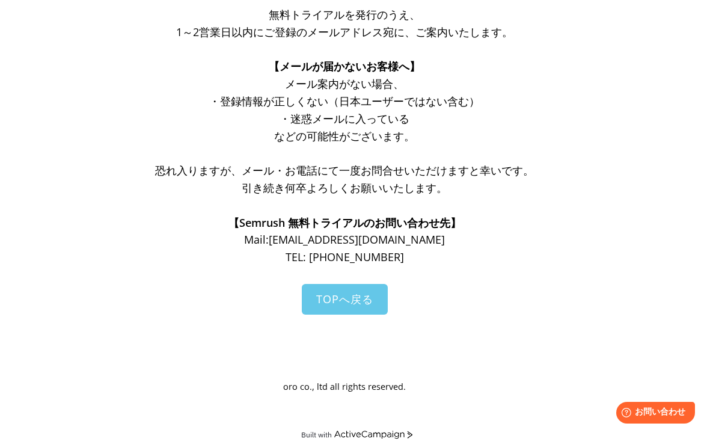 The width and height of the screenshot is (713, 444). I want to click on span: などの可能性がございます。, so click(344, 136).